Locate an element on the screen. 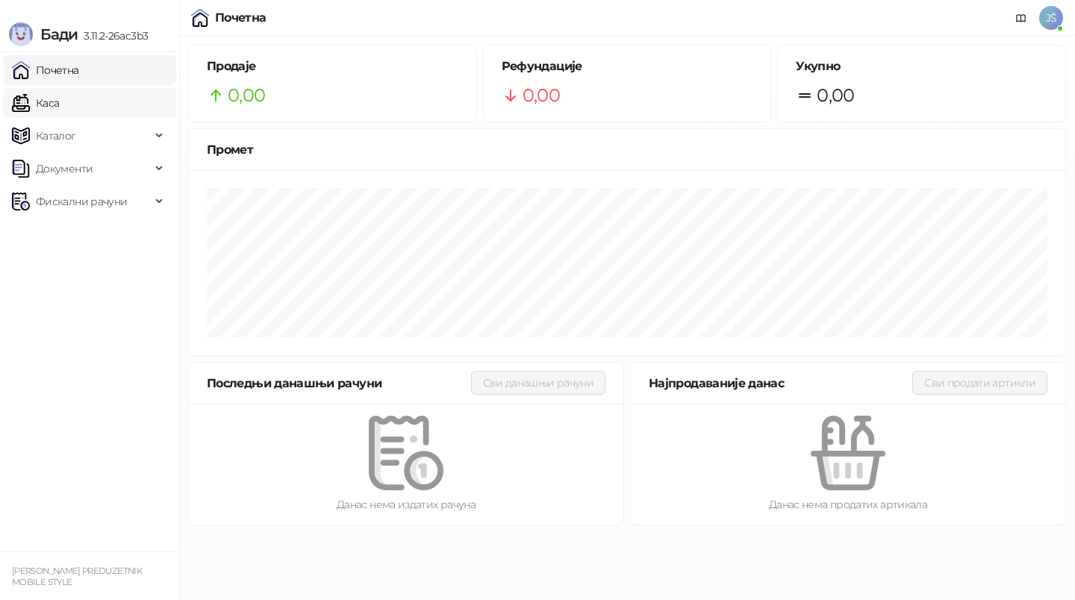 The image size is (1075, 600). span: 3.11.2-26ac3b3 is located at coordinates (113, 36).